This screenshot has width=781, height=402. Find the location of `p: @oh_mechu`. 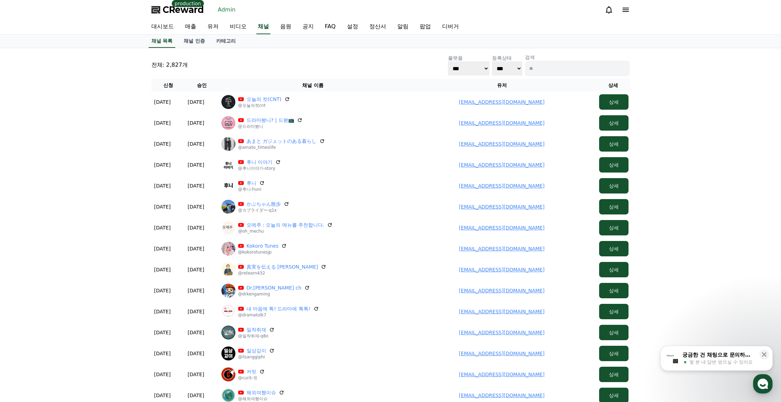

p: @oh_mechu is located at coordinates (285, 231).